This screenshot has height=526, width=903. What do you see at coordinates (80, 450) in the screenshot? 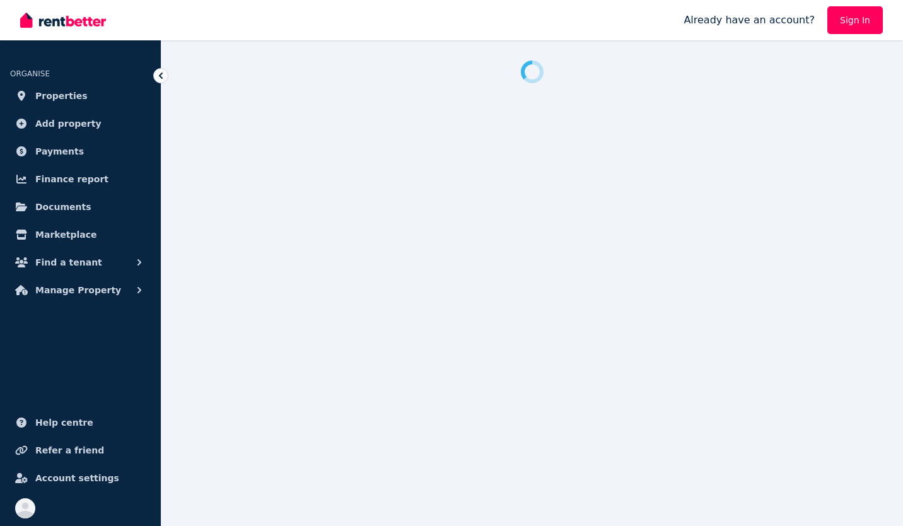
I see `a: Refer a friend` at bounding box center [80, 450].